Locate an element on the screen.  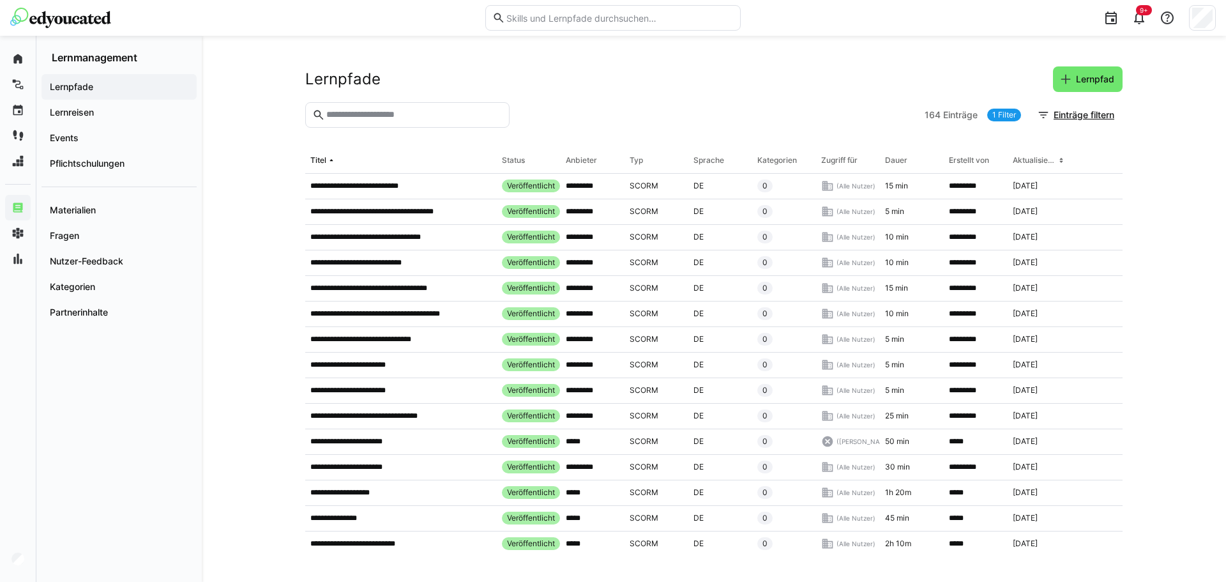
span: 2h 10m is located at coordinates (898, 544).